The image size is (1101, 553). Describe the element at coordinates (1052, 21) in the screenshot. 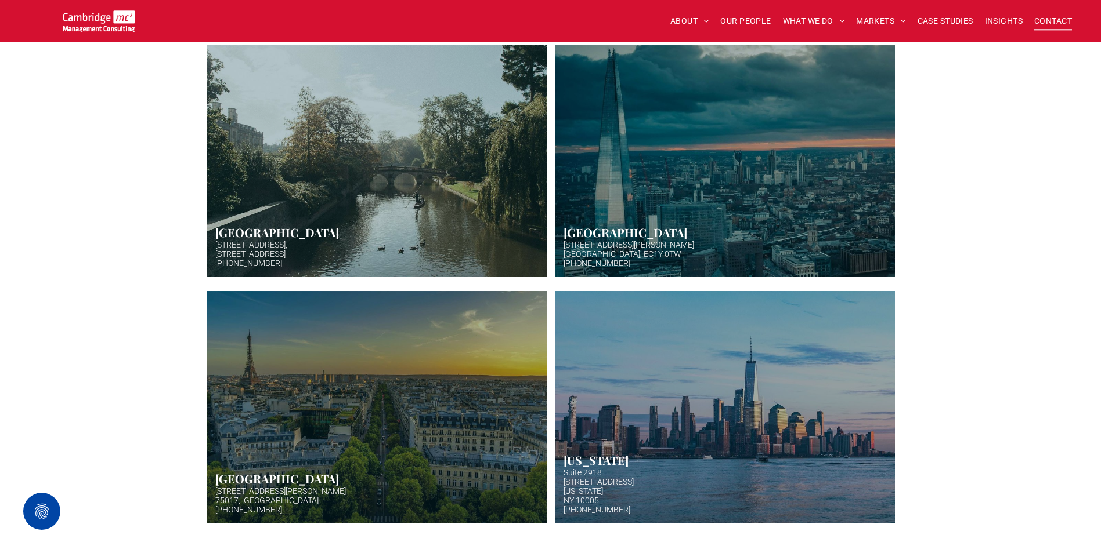

I see `a: CONTACT` at that location.